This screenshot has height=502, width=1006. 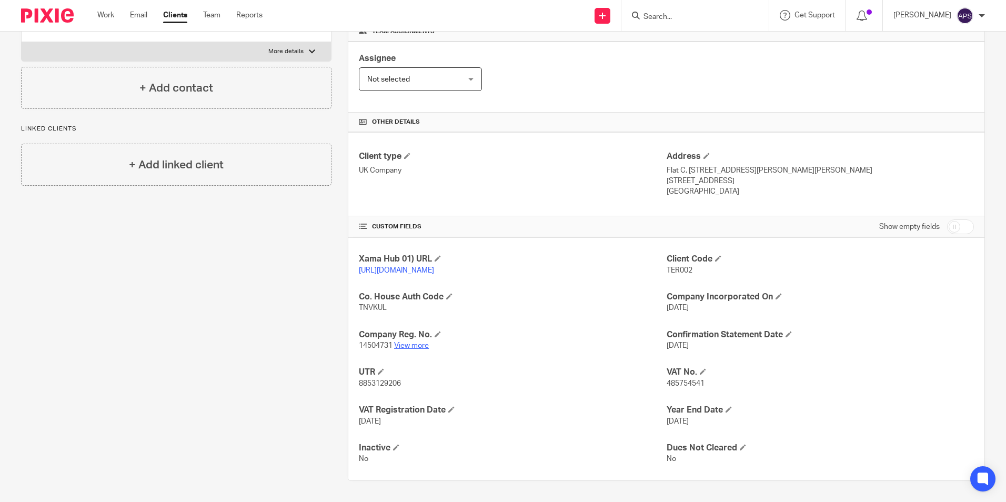 What do you see at coordinates (377, 58) in the screenshot?
I see `span: Assignee` at bounding box center [377, 58].